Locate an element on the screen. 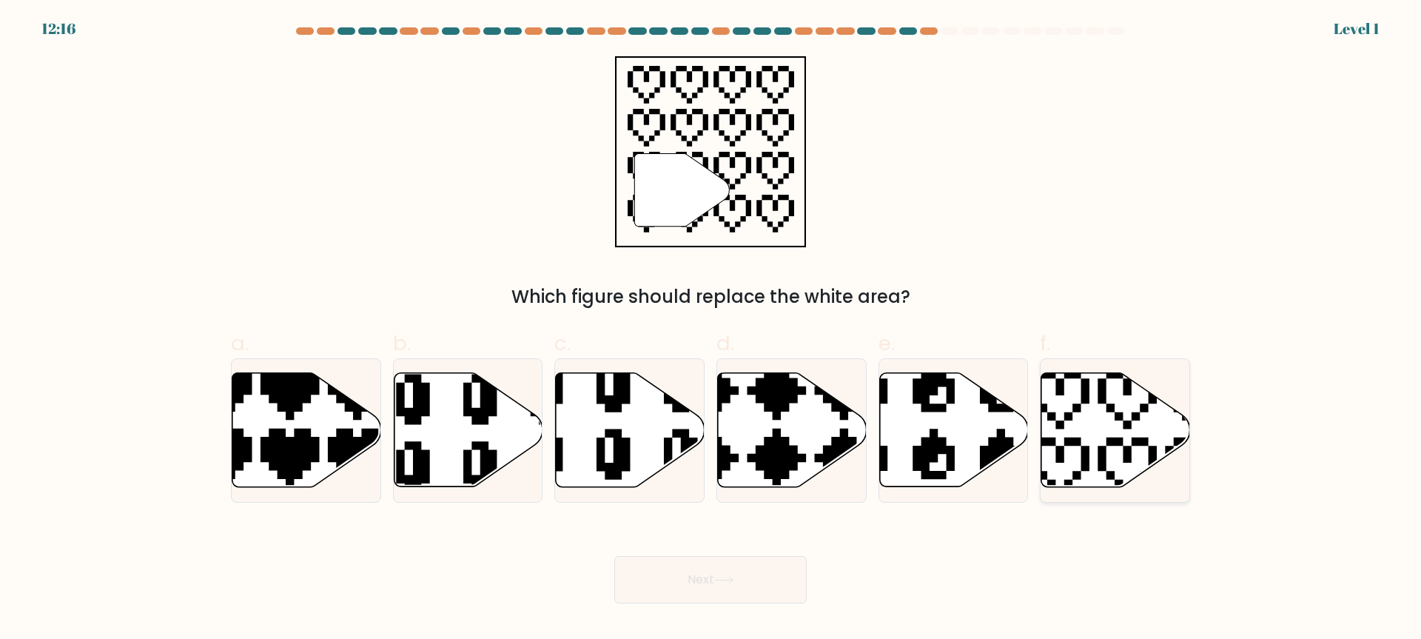 Image resolution: width=1421 pixels, height=639 pixels. div: Level 1 is located at coordinates (1356, 29).